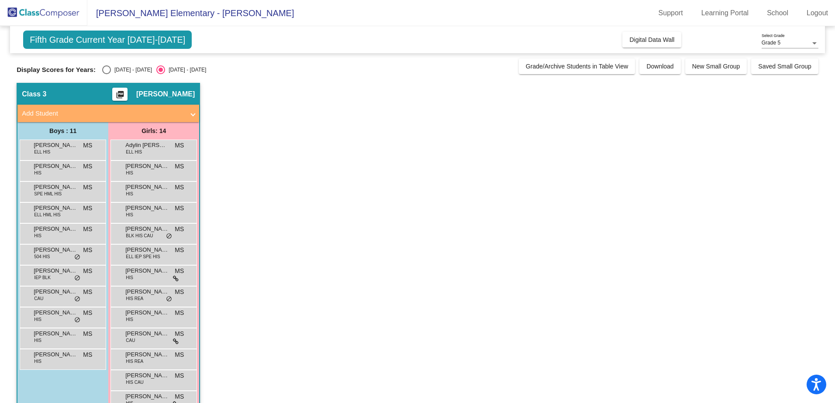 This screenshot has width=835, height=403. Describe the element at coordinates (120, 97) in the screenshot. I see `mat-icon: picture_as_pdf` at that location.